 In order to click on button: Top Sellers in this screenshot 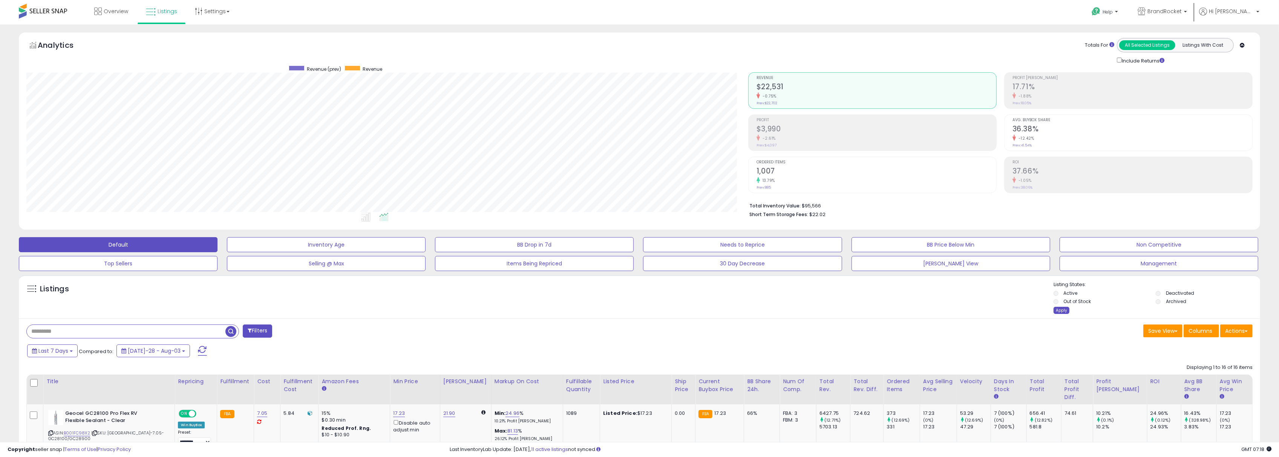, I will do `click(118, 264)`.